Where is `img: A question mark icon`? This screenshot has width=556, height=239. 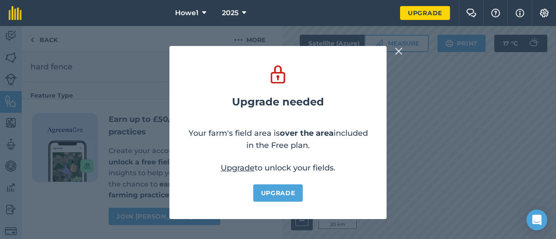 img: A question mark icon is located at coordinates (496, 13).